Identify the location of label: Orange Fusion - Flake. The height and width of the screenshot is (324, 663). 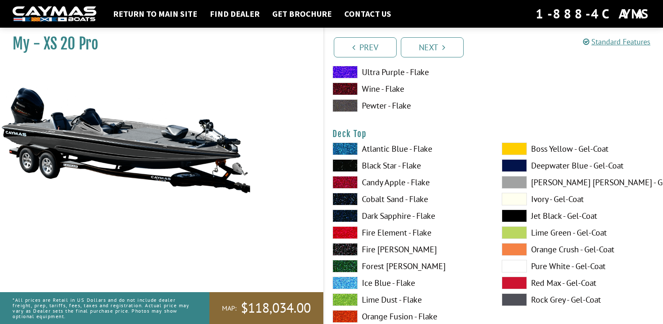
(409, 316).